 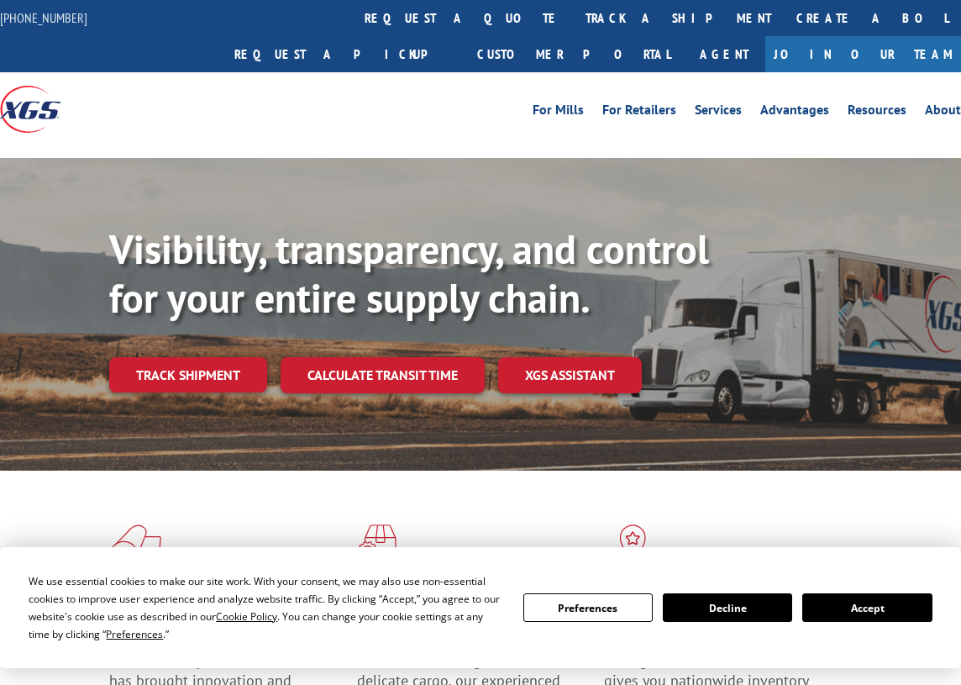 What do you see at coordinates (724, 54) in the screenshot?
I see `a: Agent` at bounding box center [724, 54].